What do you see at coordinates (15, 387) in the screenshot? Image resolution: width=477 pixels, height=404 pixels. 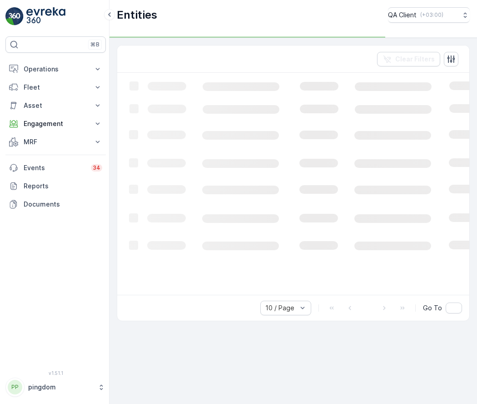 I see `div: PP` at bounding box center [15, 387].